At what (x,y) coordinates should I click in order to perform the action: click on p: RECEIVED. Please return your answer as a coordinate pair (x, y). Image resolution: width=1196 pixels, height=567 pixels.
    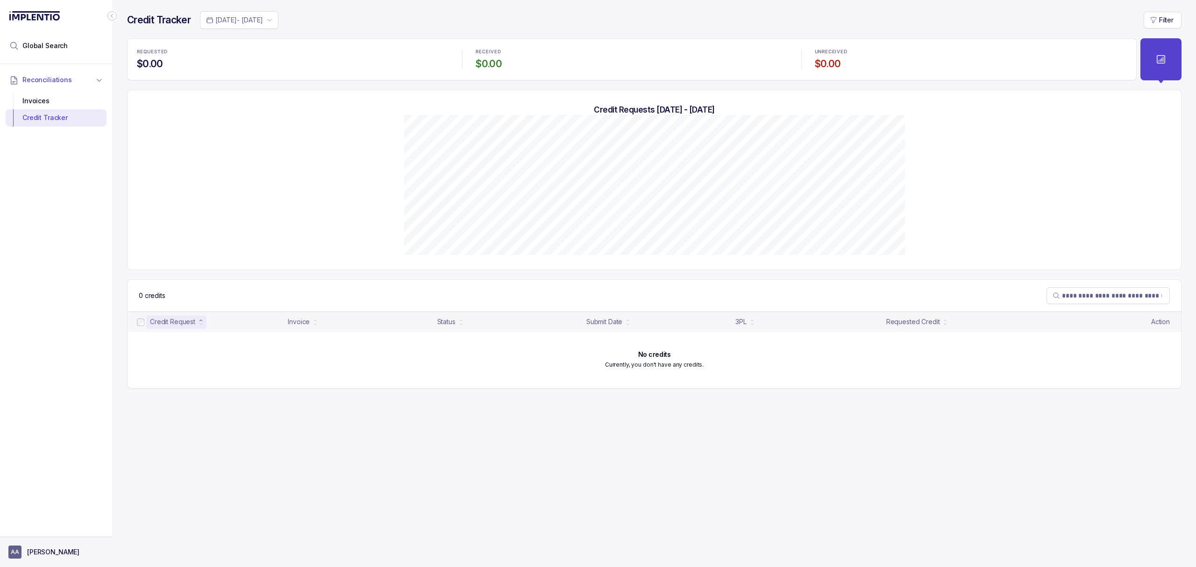
    Looking at the image, I should click on (488, 52).